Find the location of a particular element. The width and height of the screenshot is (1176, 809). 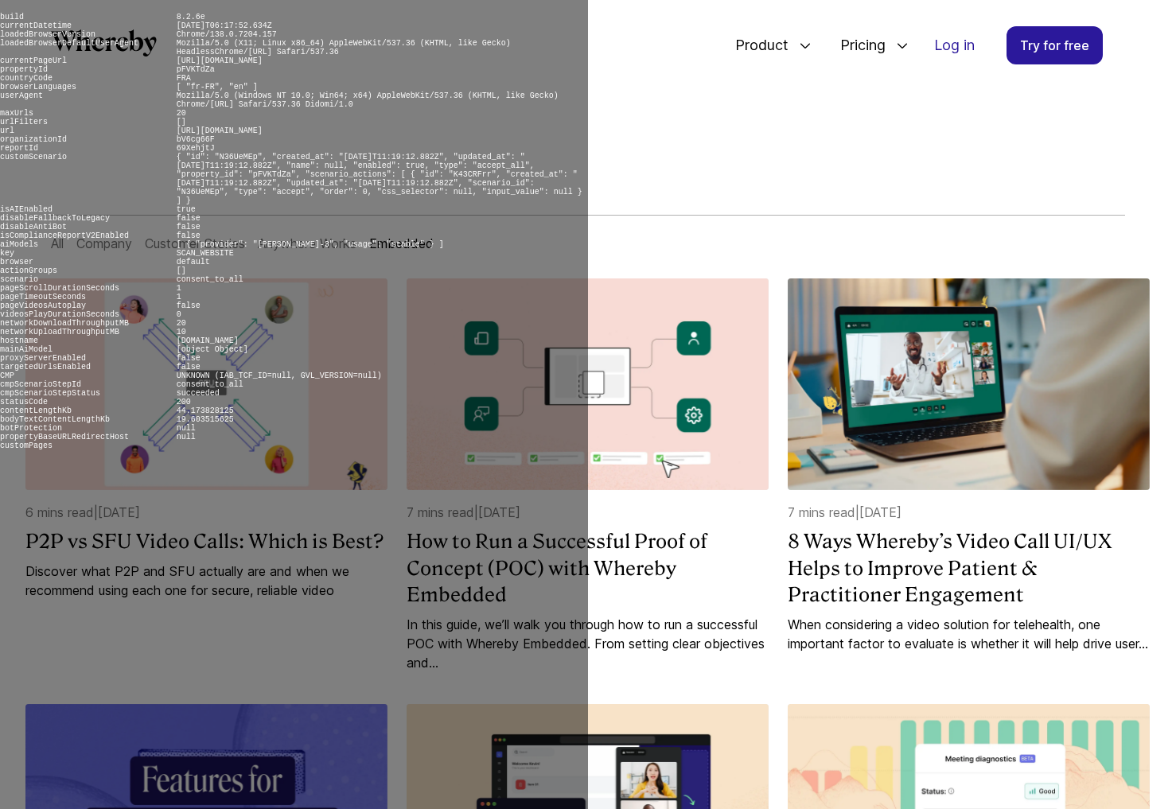

div: When considering a video solution for telehealth, one important factor to evaluate is whether it ... is located at coordinates (968, 634).